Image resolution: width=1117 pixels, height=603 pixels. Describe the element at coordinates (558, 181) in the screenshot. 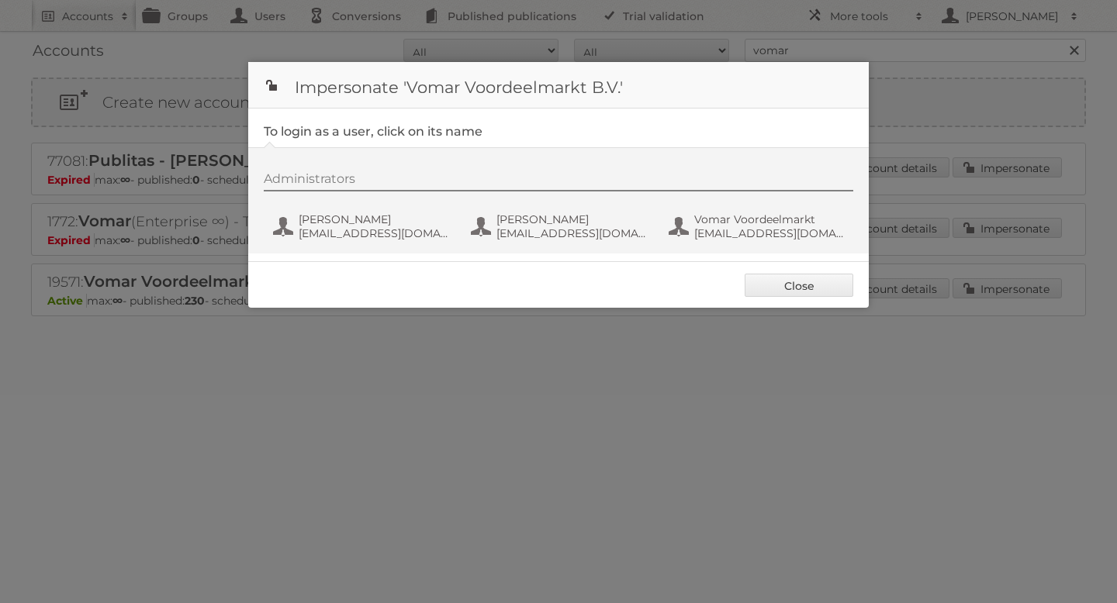

I see `div: Administrators` at that location.